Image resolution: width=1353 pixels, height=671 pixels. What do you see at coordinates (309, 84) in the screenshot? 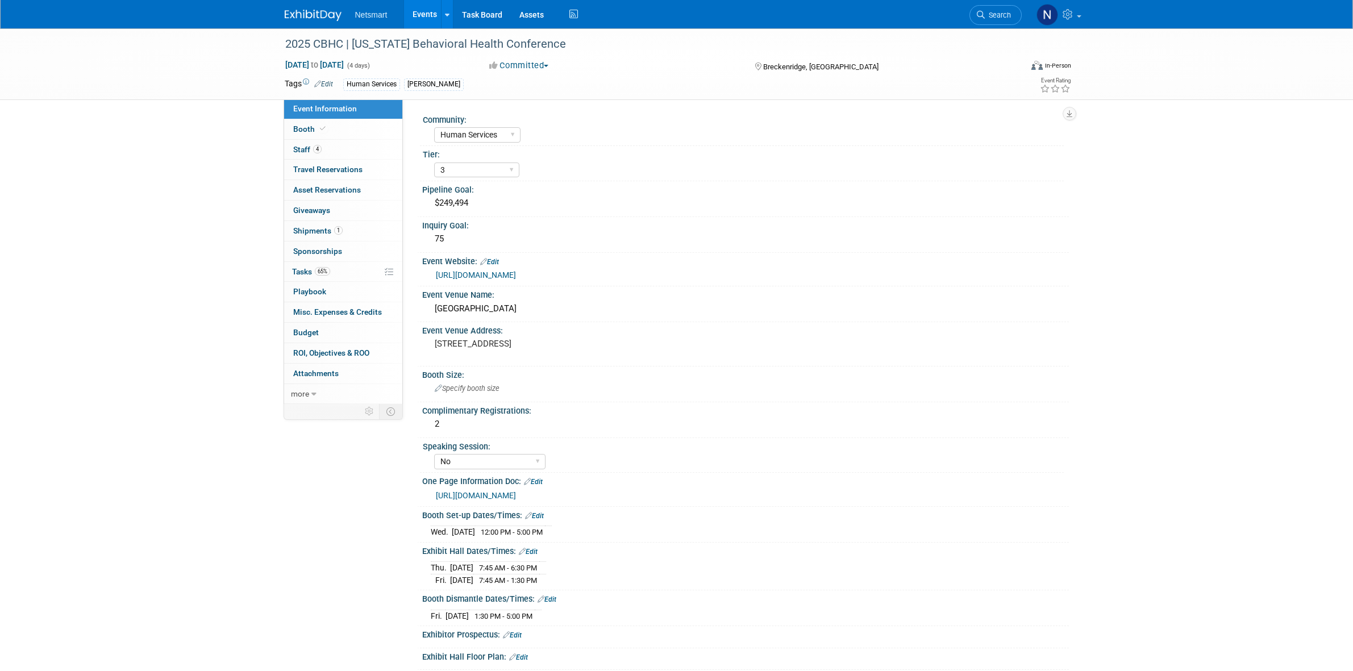
I see `td: Tags` at bounding box center [309, 84].